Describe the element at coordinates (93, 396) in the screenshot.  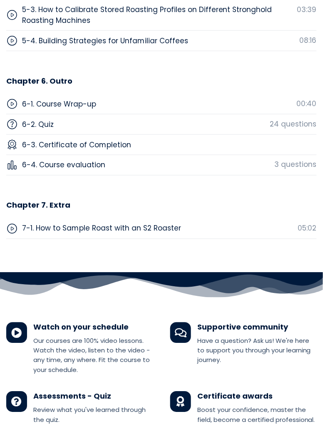
I see `h3: Assessments - Quiz` at that location.